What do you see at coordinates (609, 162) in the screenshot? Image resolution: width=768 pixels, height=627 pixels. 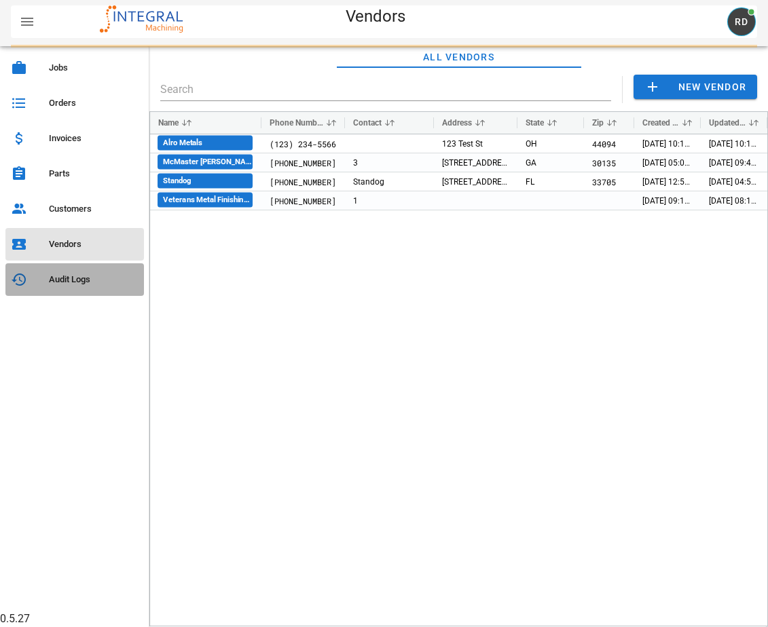 I see `div: 30135` at bounding box center [609, 162].